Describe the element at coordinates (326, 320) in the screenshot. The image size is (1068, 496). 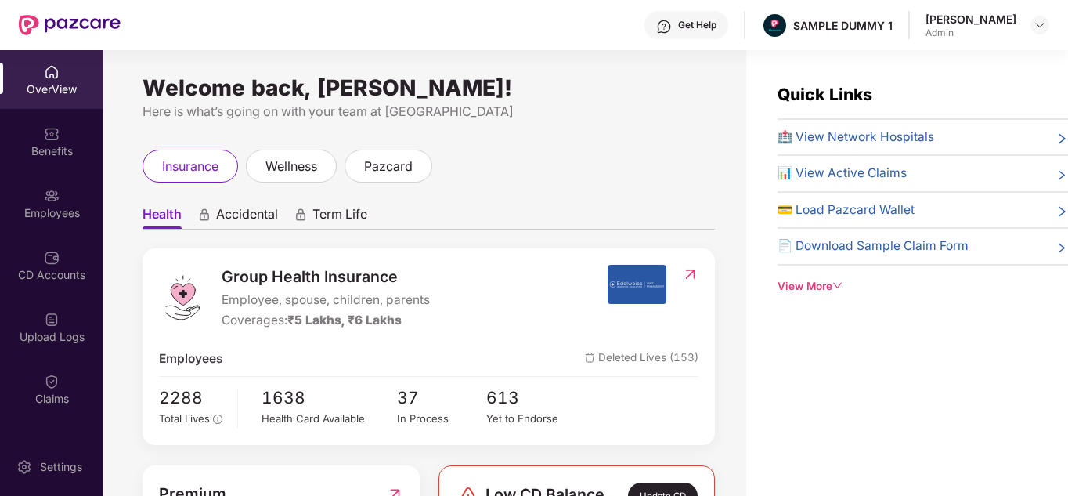
I see `div: Coverages:` at that location.